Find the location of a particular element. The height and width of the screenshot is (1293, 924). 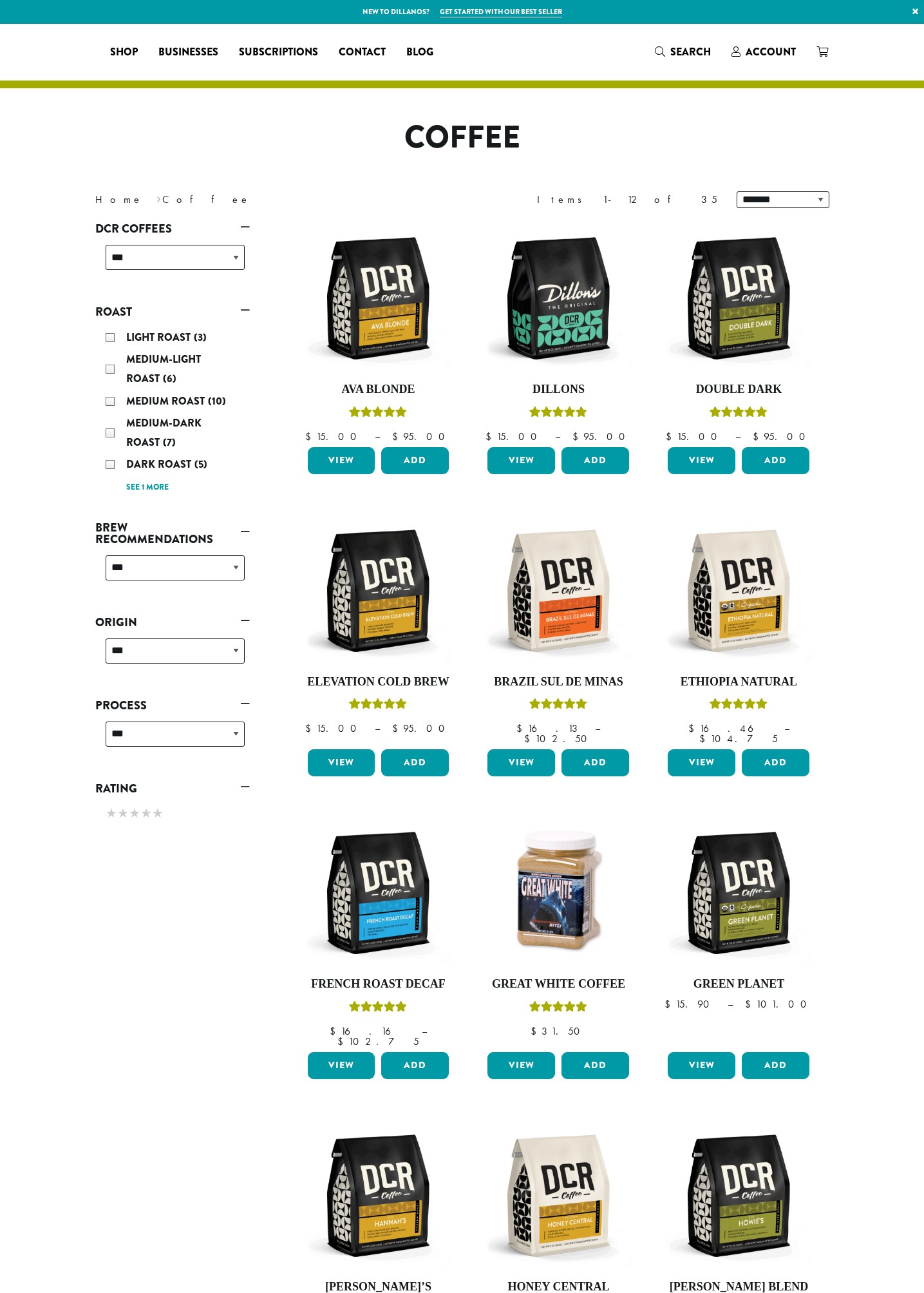

span: Medium-Light Roast is located at coordinates (163, 369).